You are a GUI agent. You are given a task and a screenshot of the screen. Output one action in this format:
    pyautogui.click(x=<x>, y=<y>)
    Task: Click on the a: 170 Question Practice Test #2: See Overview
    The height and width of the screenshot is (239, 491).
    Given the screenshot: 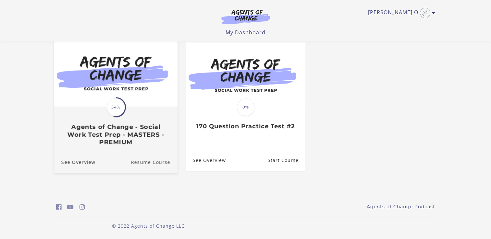 What is the action you would take?
    pyautogui.click(x=206, y=161)
    